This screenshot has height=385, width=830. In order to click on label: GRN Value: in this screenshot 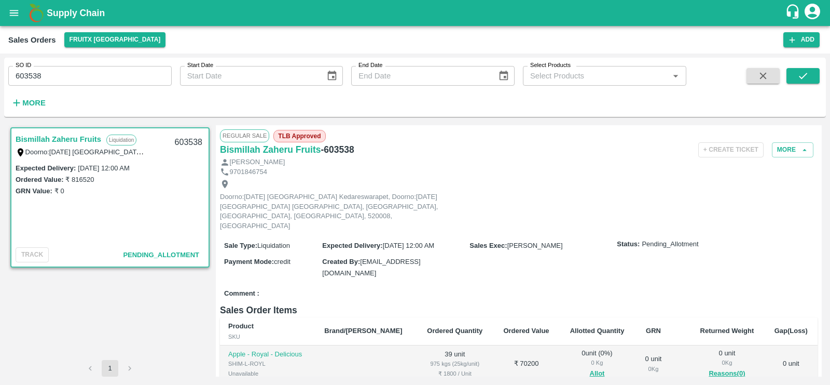, I will do `click(34, 190)`.